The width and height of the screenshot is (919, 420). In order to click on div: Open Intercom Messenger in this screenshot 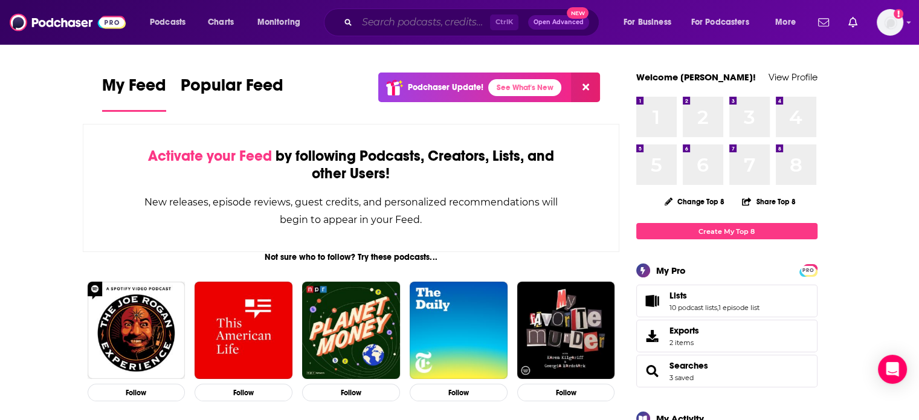, I will do `click(892, 369)`.